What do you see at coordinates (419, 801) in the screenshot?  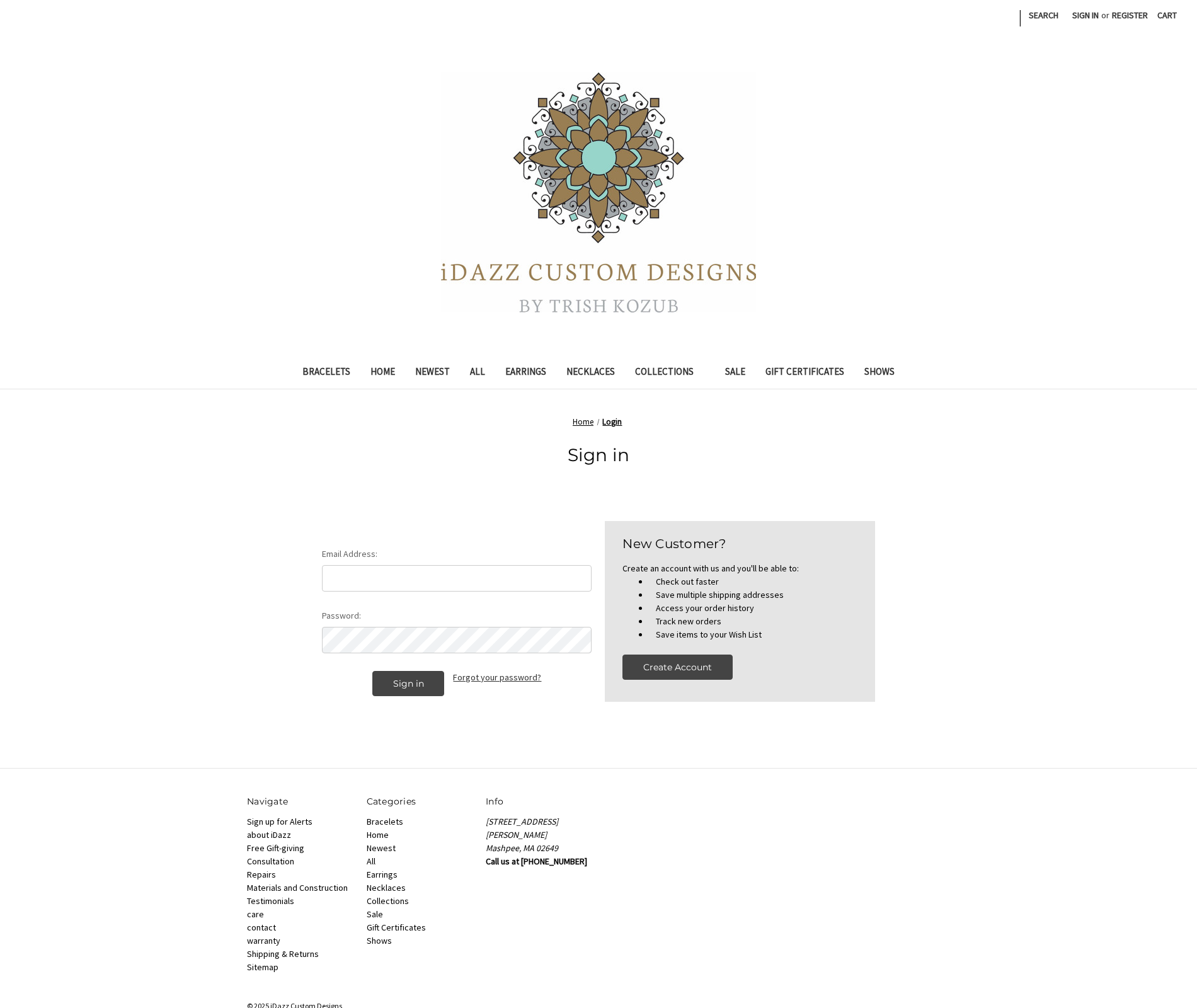 I see `h5: Categories` at bounding box center [419, 801].